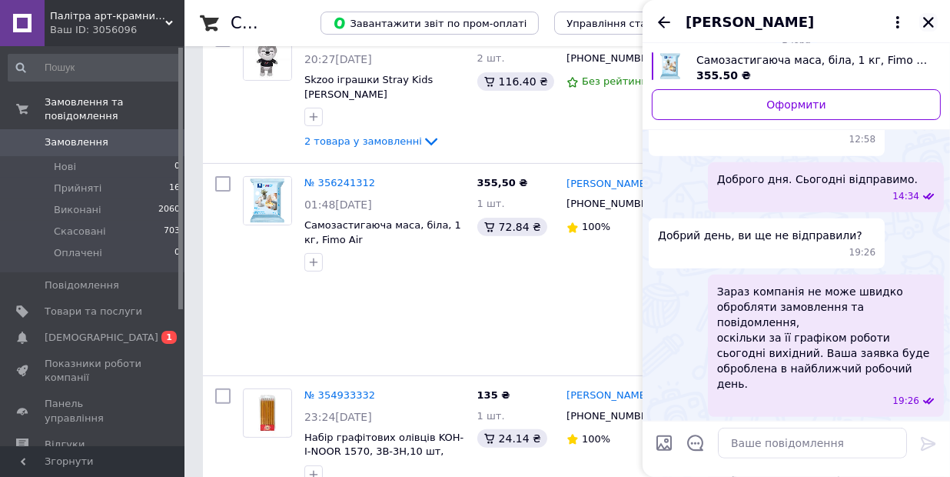 The height and width of the screenshot is (477, 950). I want to click on button: Назад, so click(664, 22).